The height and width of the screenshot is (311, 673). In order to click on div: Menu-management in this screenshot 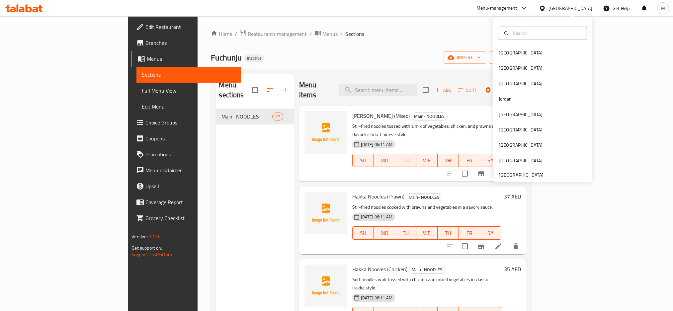, I will do `click(497, 8)`.